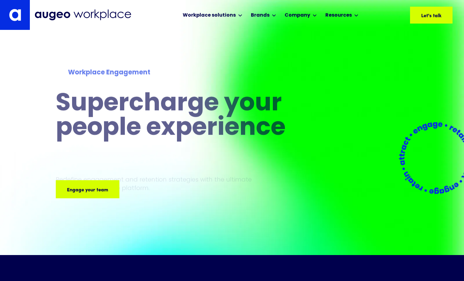 The width and height of the screenshot is (464, 281). What do you see at coordinates (431, 15) in the screenshot?
I see `a: Let's talk` at bounding box center [431, 15].